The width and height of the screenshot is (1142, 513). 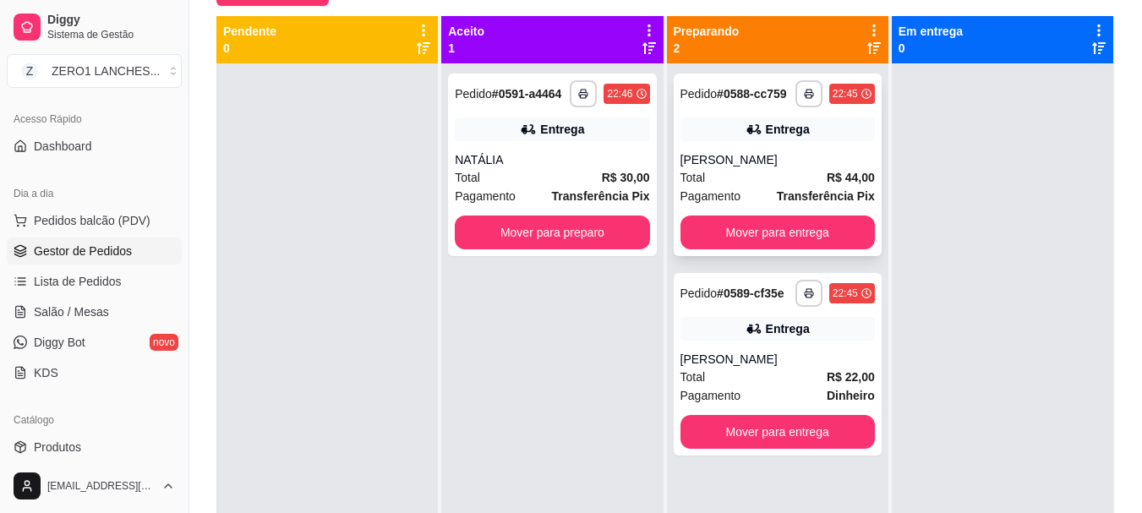 What do you see at coordinates (707, 48) in the screenshot?
I see `p: 2` at bounding box center [707, 48].